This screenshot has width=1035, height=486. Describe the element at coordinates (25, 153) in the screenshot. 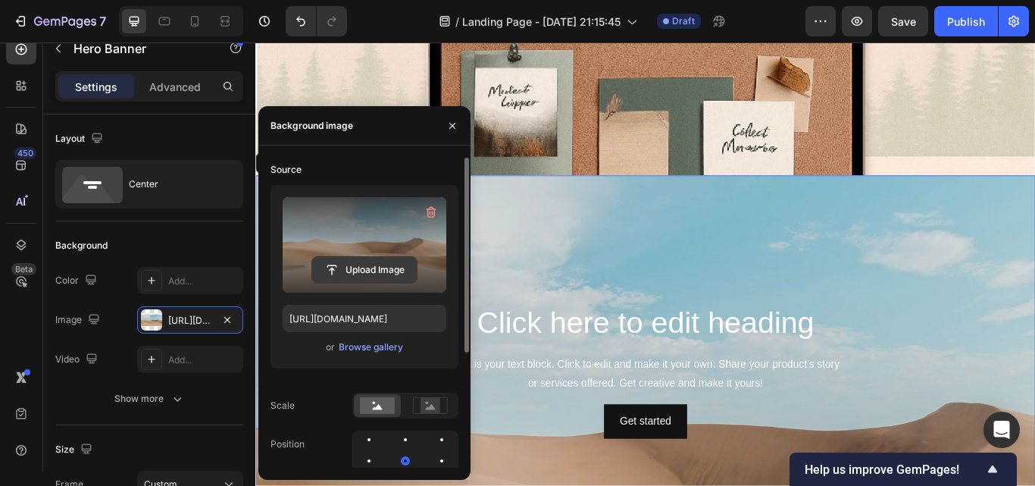

I see `div: 450` at that location.